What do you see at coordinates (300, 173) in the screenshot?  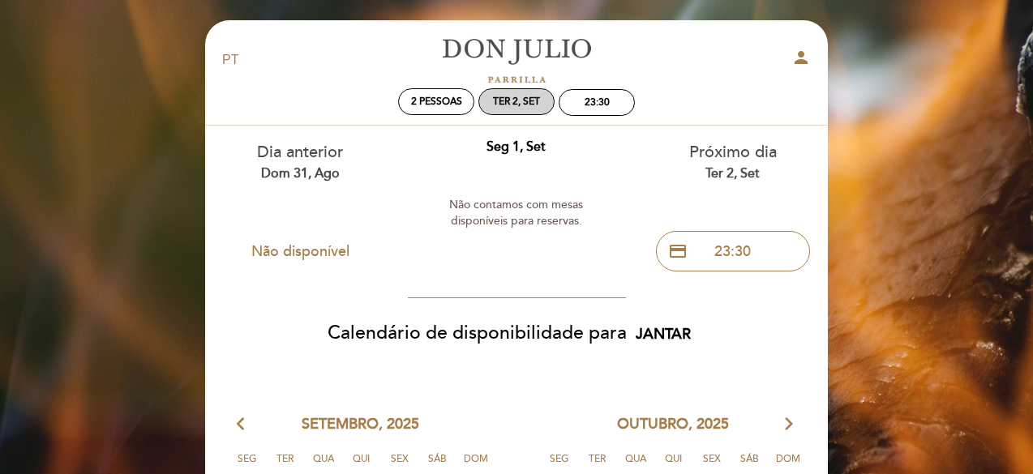 I see `div: Dom 31, ago` at bounding box center [300, 173].